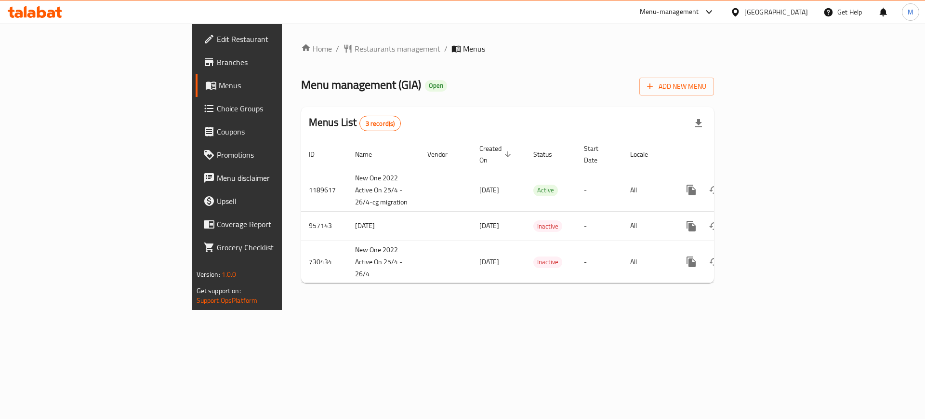  Describe the element at coordinates (545, 190) in the screenshot. I see `span: Active` at that location.